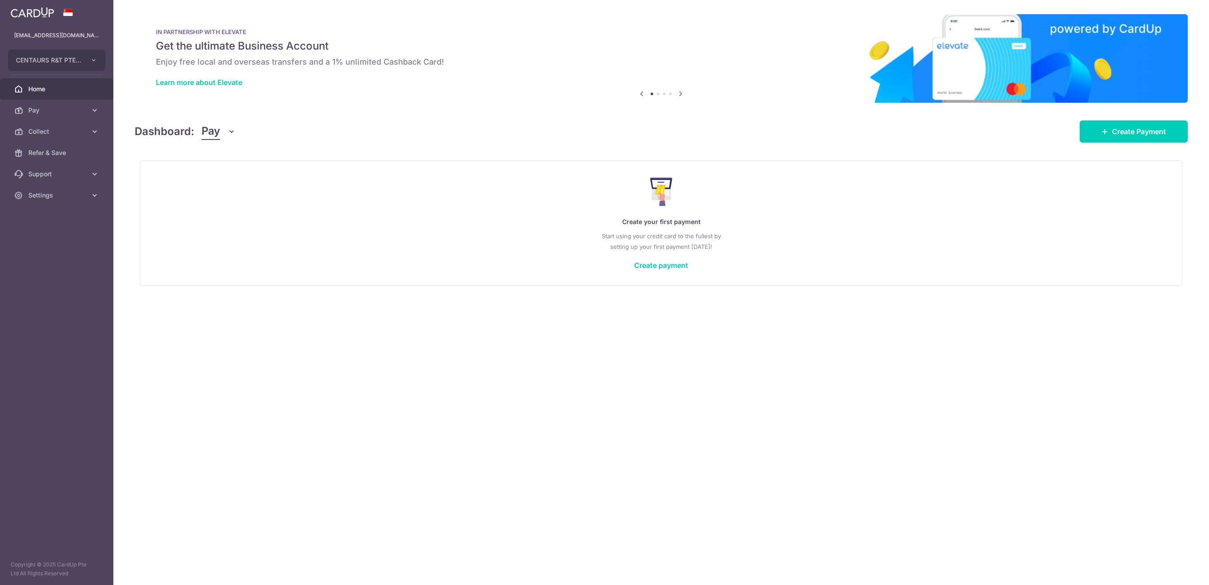 This screenshot has height=585, width=1209. Describe the element at coordinates (57, 60) in the screenshot. I see `button: CENTAURS R&T PTE. LTD.` at that location.